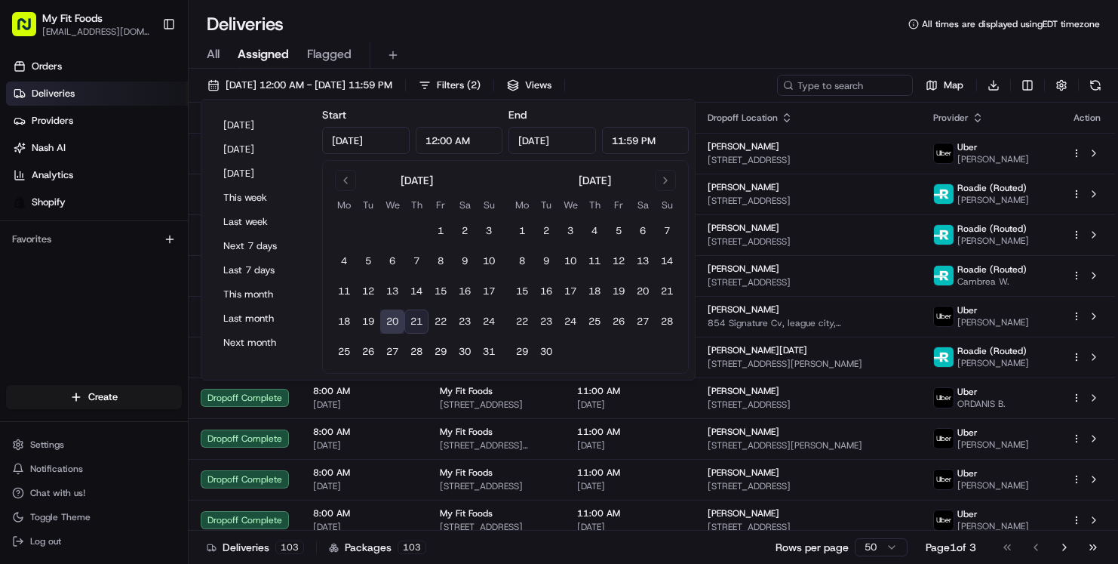 Image resolution: width=1118 pixels, height=564 pixels. I want to click on th: Saturday, so click(643, 204).